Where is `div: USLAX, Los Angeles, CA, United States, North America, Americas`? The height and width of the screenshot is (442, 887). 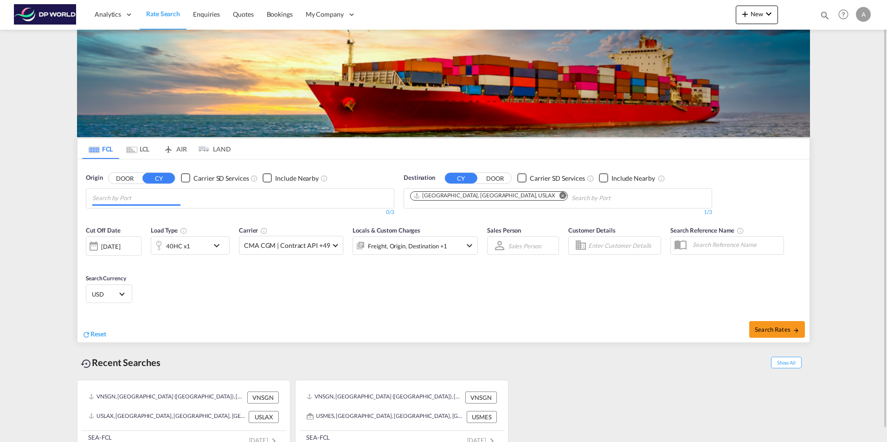
div: USLAX, Los Angeles, CA, United States, North America, Americas is located at coordinates (167, 417).